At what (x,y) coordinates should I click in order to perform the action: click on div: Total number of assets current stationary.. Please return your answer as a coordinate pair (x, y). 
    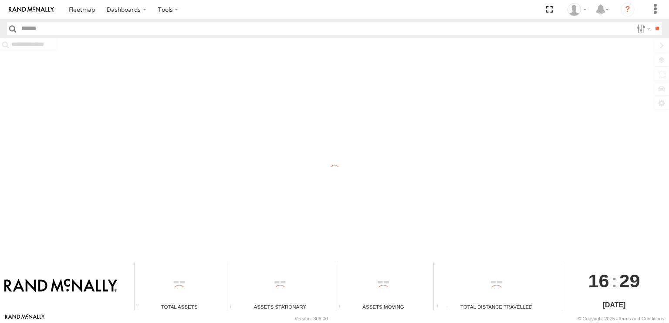
    Looking at the image, I should click on (234, 307).